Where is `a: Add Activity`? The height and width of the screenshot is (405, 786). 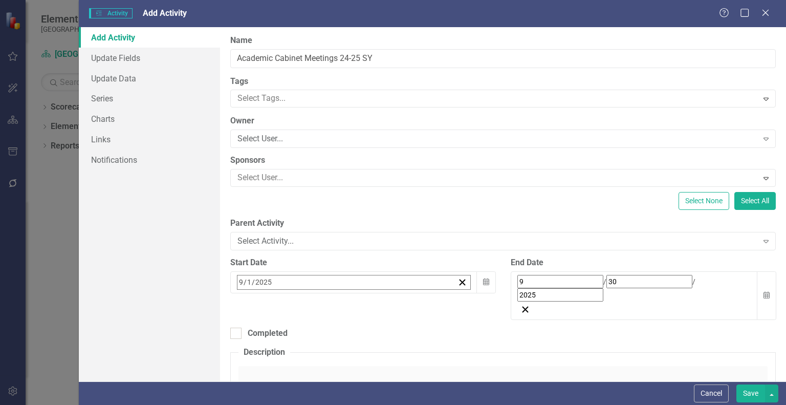 a: Add Activity is located at coordinates (149, 37).